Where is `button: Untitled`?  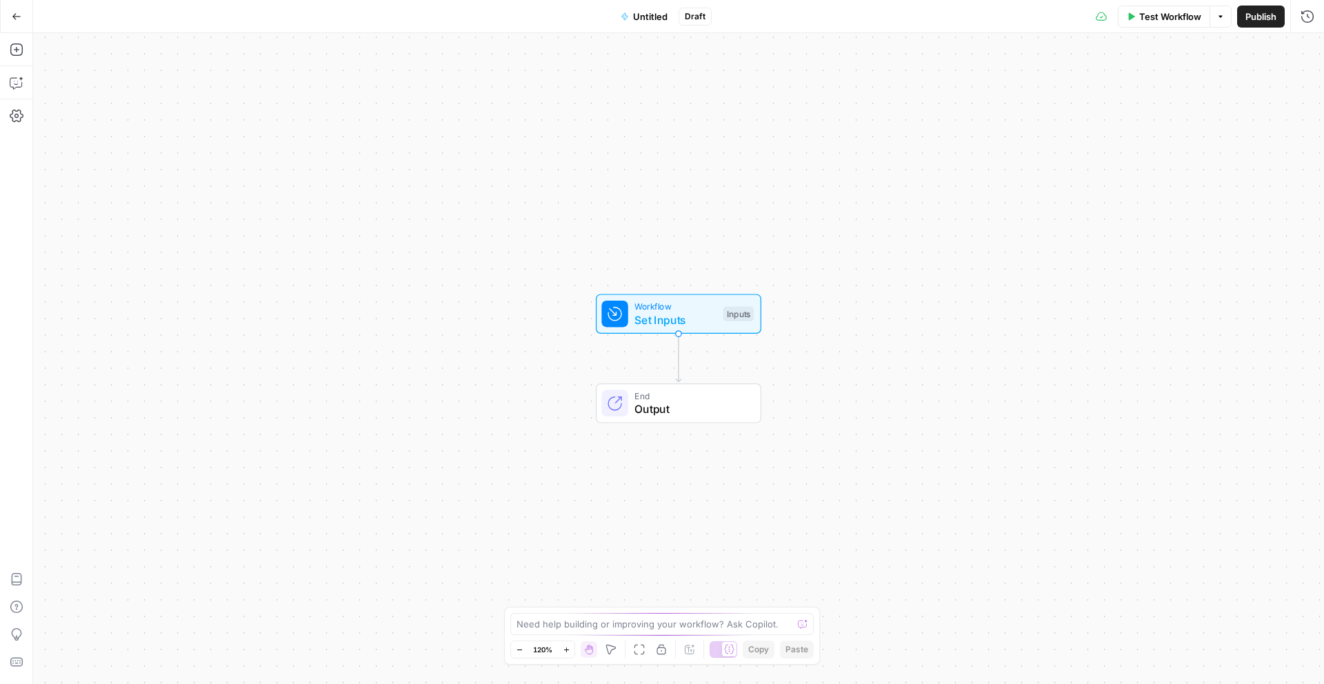 button: Untitled is located at coordinates (644, 17).